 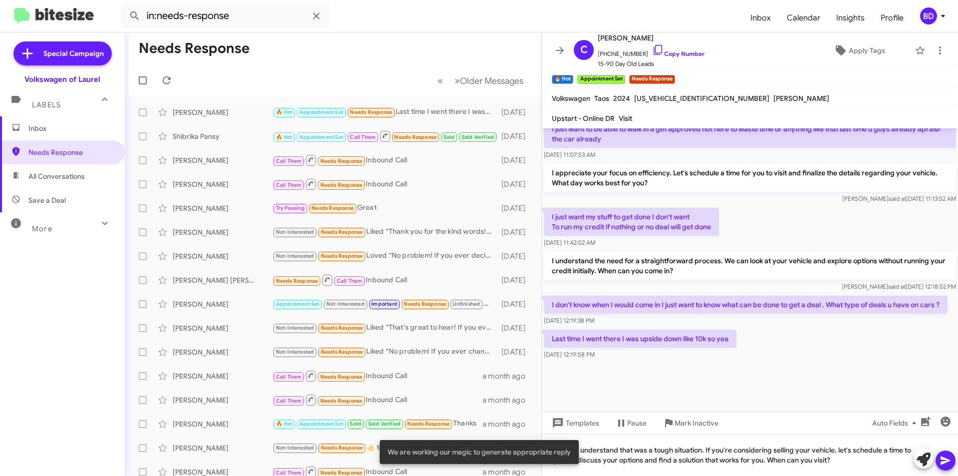 What do you see at coordinates (466, 303) in the screenshot?
I see `span: Unfinished` at bounding box center [466, 303].